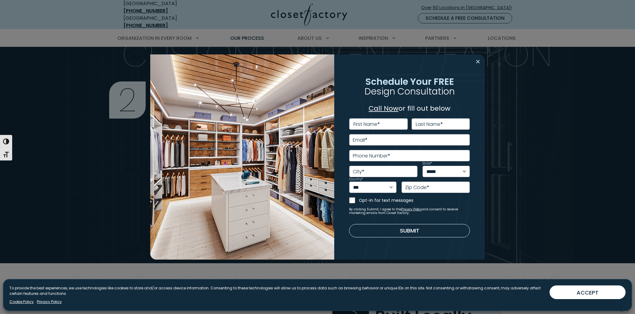 Image resolution: width=635 pixels, height=314 pixels. I want to click on button: Submit, so click(410, 231).